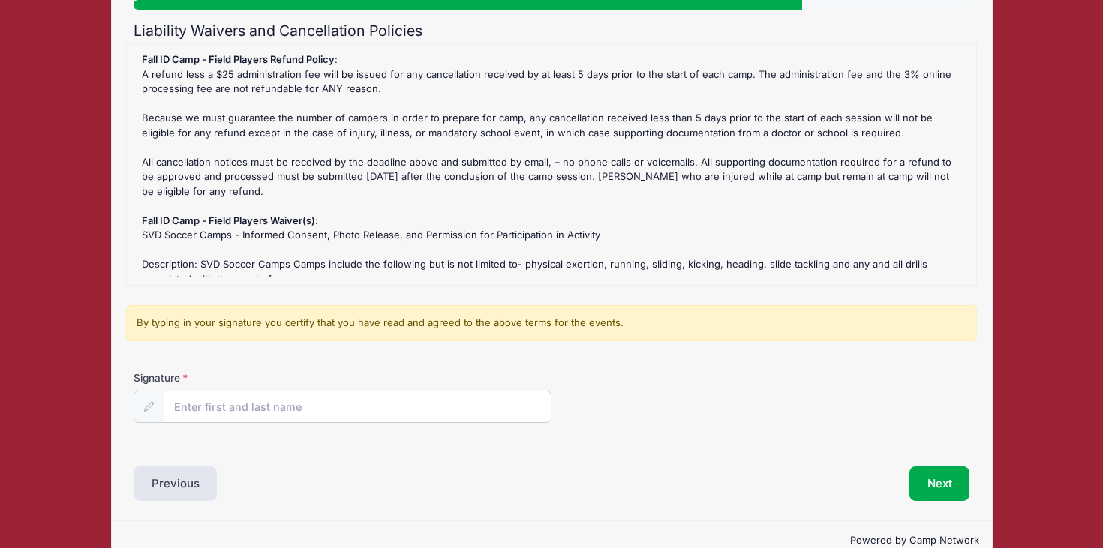 Image resolution: width=1103 pixels, height=548 pixels. What do you see at coordinates (238, 378) in the screenshot?
I see `label: Signature` at bounding box center [238, 378].